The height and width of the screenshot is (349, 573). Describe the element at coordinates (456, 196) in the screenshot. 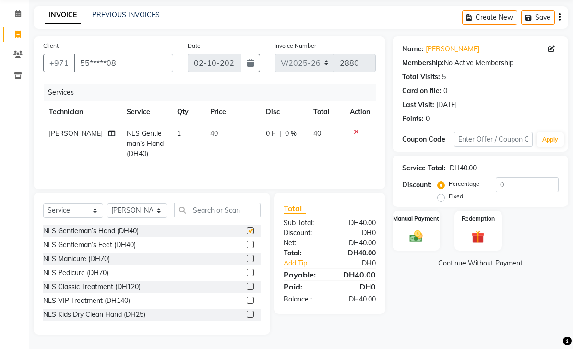

I see `label: Fixed` at that location.